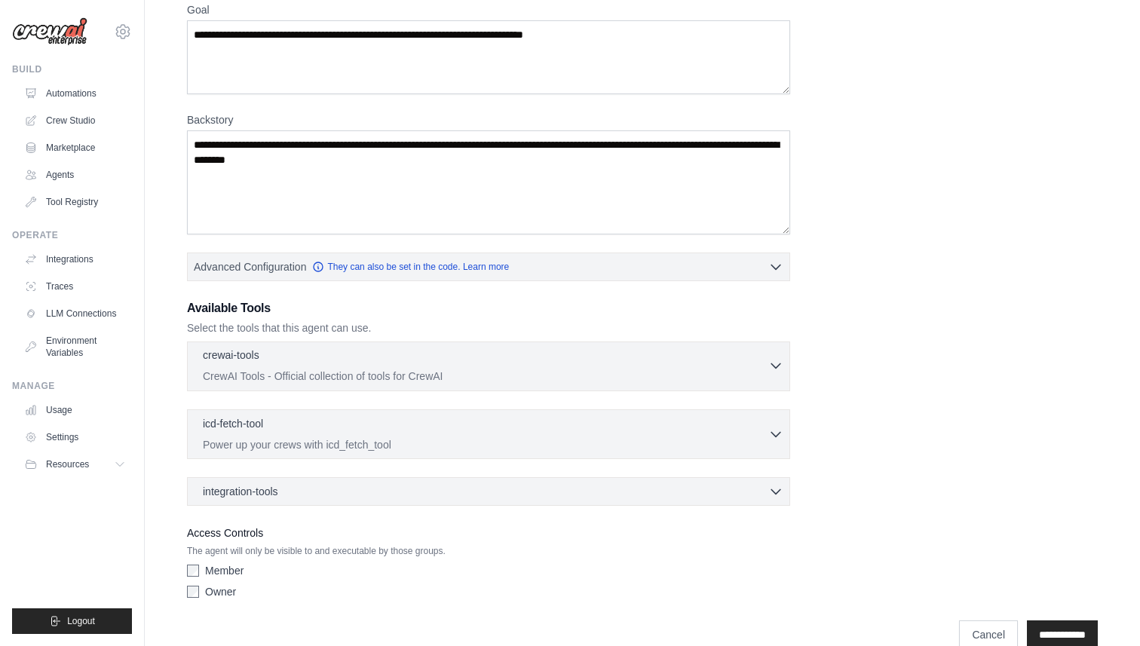  Describe the element at coordinates (249, 267) in the screenshot. I see `span: Advanced Configuration` at that location.